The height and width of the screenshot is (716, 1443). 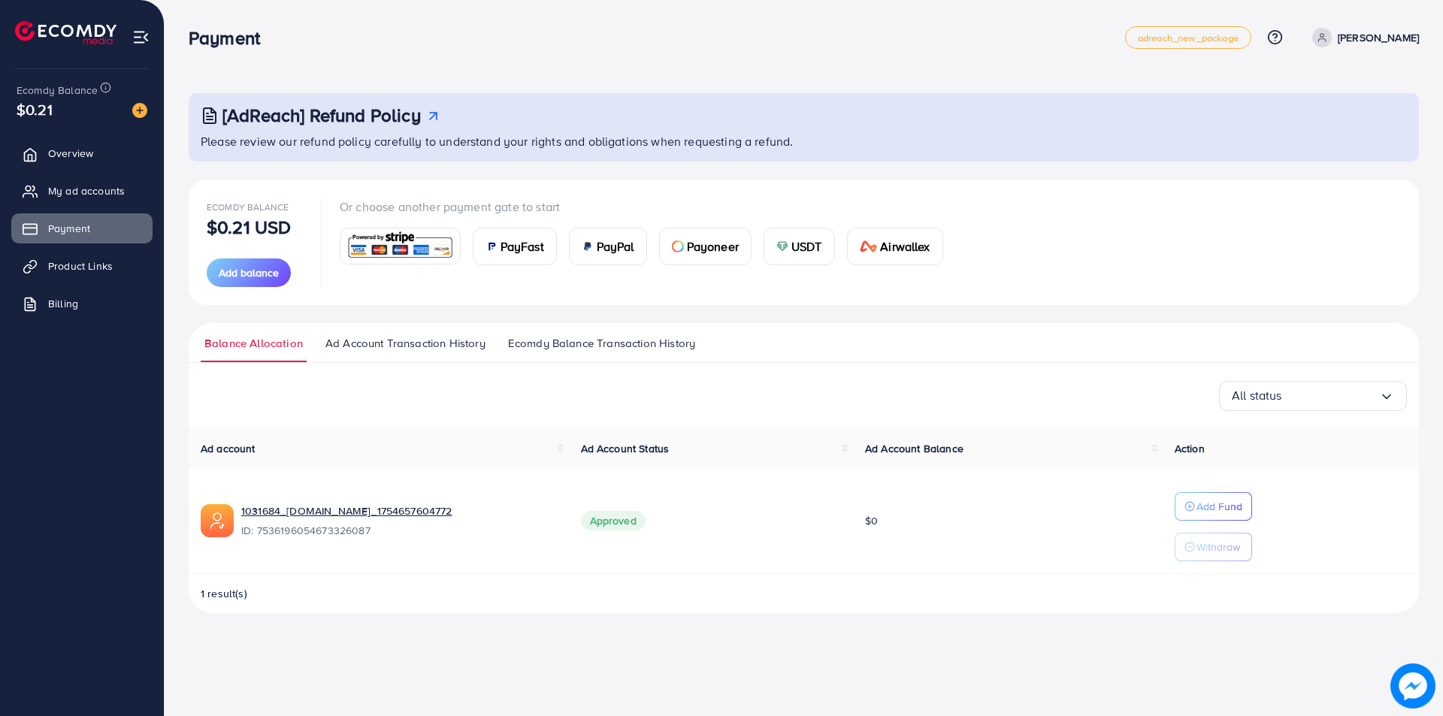 What do you see at coordinates (1218, 547) in the screenshot?
I see `p: Withdraw` at bounding box center [1218, 547].